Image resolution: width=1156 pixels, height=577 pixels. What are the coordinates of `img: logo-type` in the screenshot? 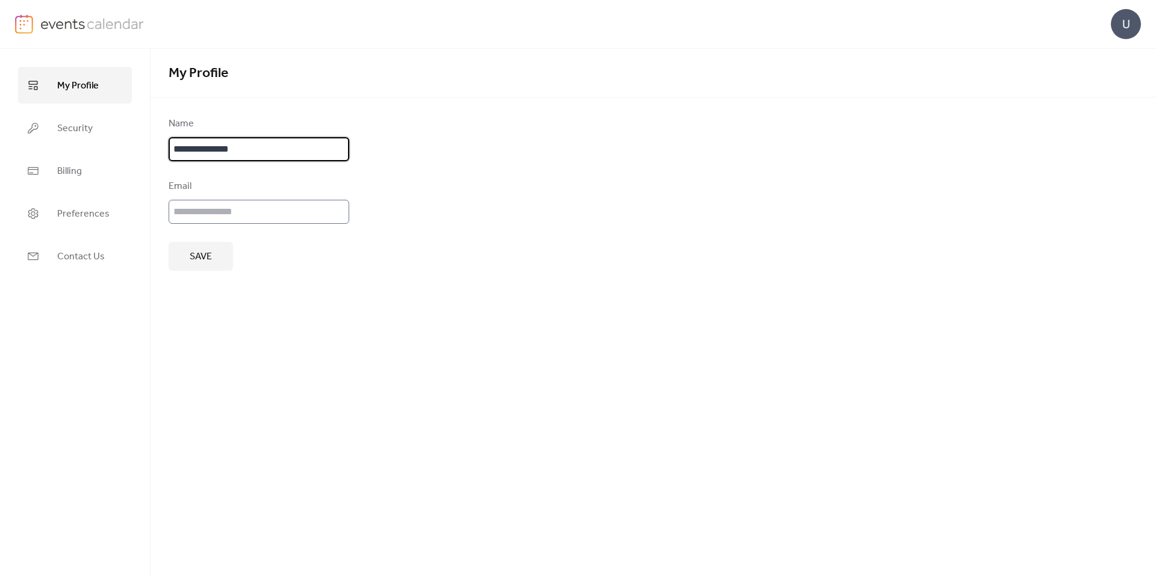 It's located at (92, 23).